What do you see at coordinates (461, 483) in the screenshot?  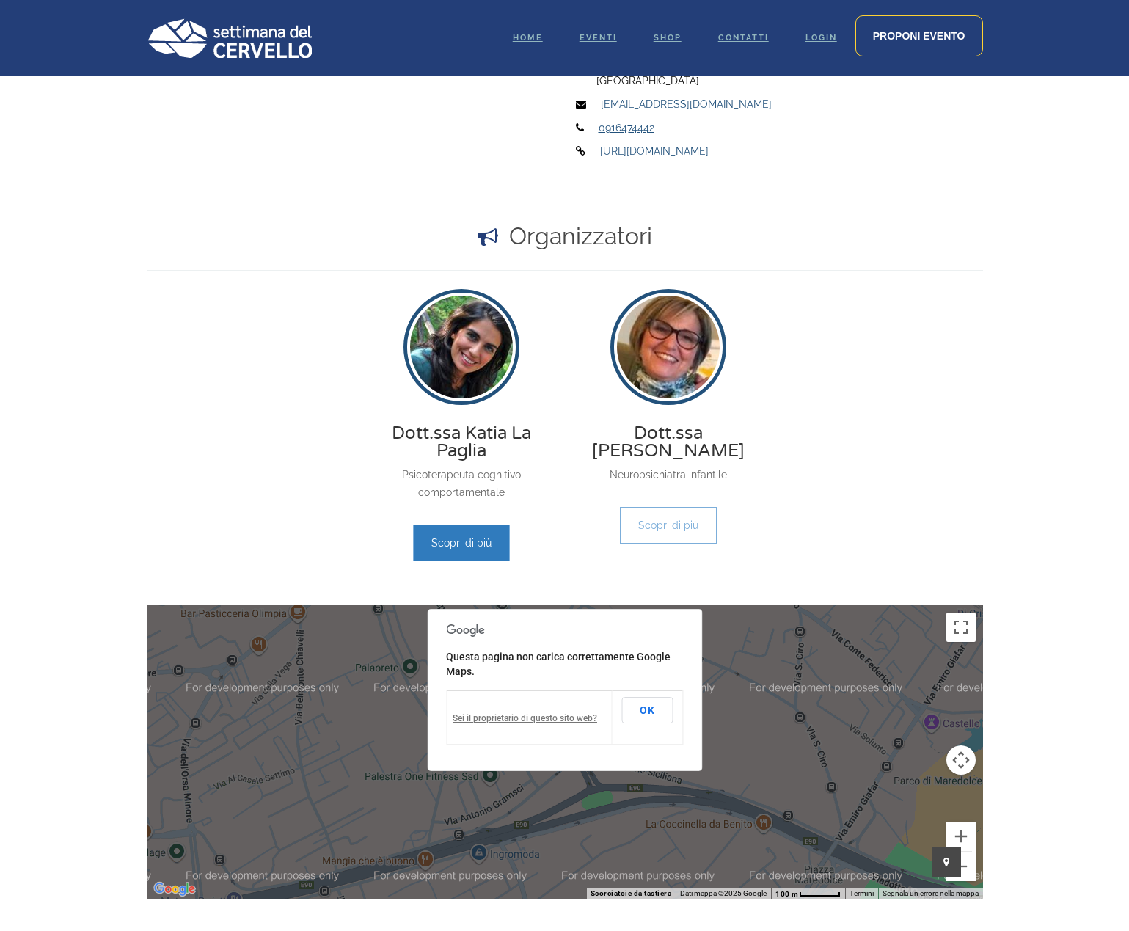 I see `div: Psicoterapeuta cognitivo comportamentale` at bounding box center [461, 483].